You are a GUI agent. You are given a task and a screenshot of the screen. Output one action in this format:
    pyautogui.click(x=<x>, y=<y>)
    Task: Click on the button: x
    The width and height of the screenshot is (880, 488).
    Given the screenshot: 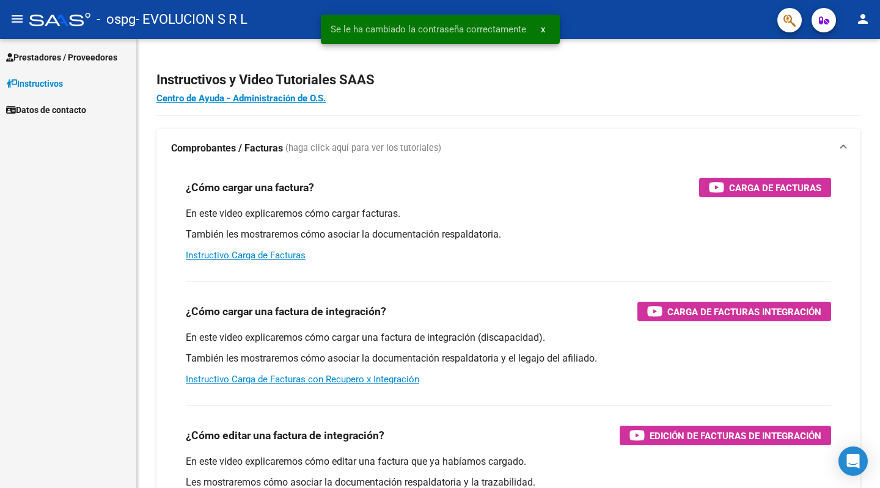 What is the action you would take?
    pyautogui.click(x=543, y=29)
    